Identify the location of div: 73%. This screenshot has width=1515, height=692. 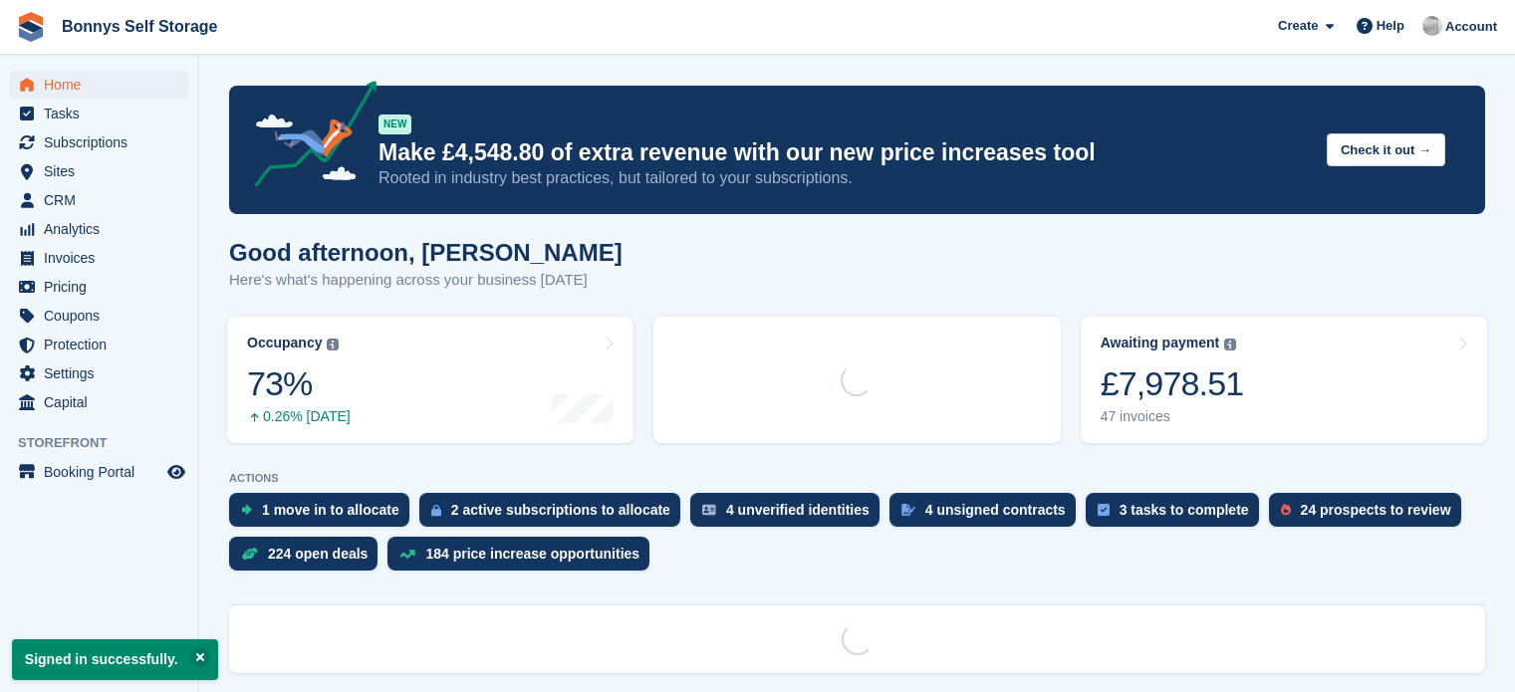
(299, 383).